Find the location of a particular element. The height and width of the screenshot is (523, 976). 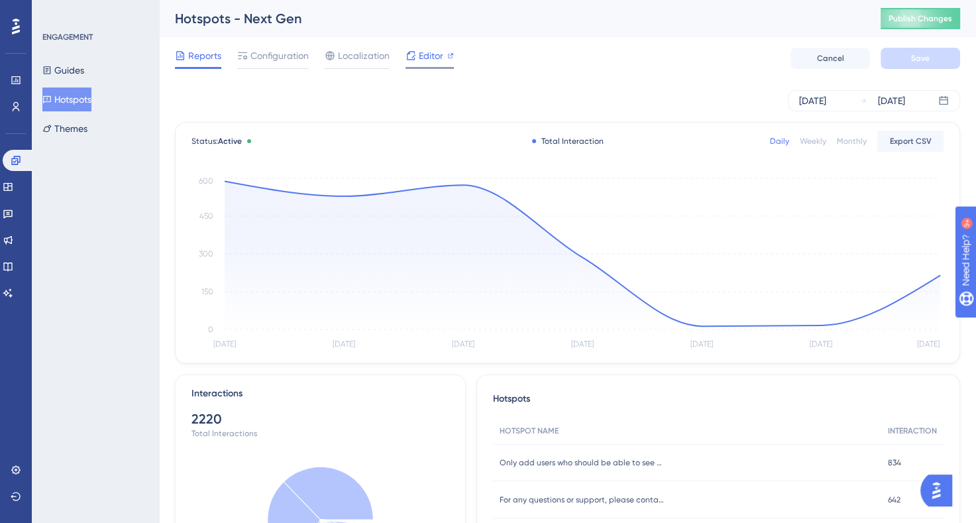

span: Editor is located at coordinates (431, 56).